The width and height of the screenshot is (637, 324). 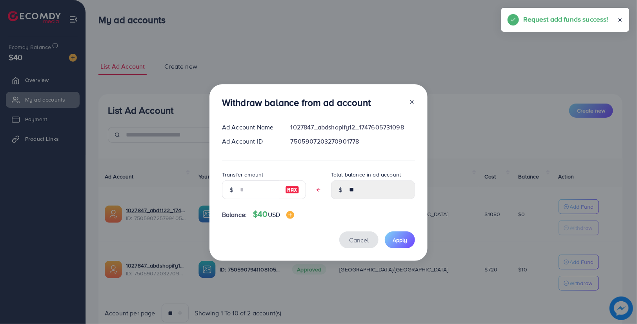 What do you see at coordinates (242, 174) in the screenshot?
I see `label: Transfer amount` at bounding box center [242, 174].